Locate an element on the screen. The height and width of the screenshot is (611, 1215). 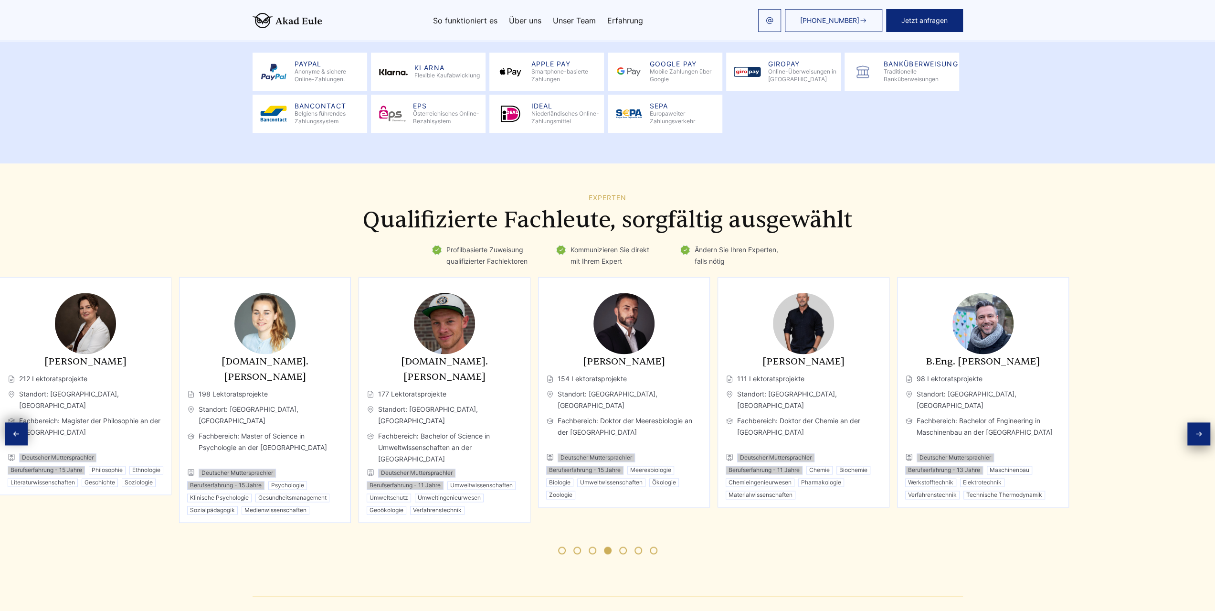
div: 7 / 11 is located at coordinates (444, 400).